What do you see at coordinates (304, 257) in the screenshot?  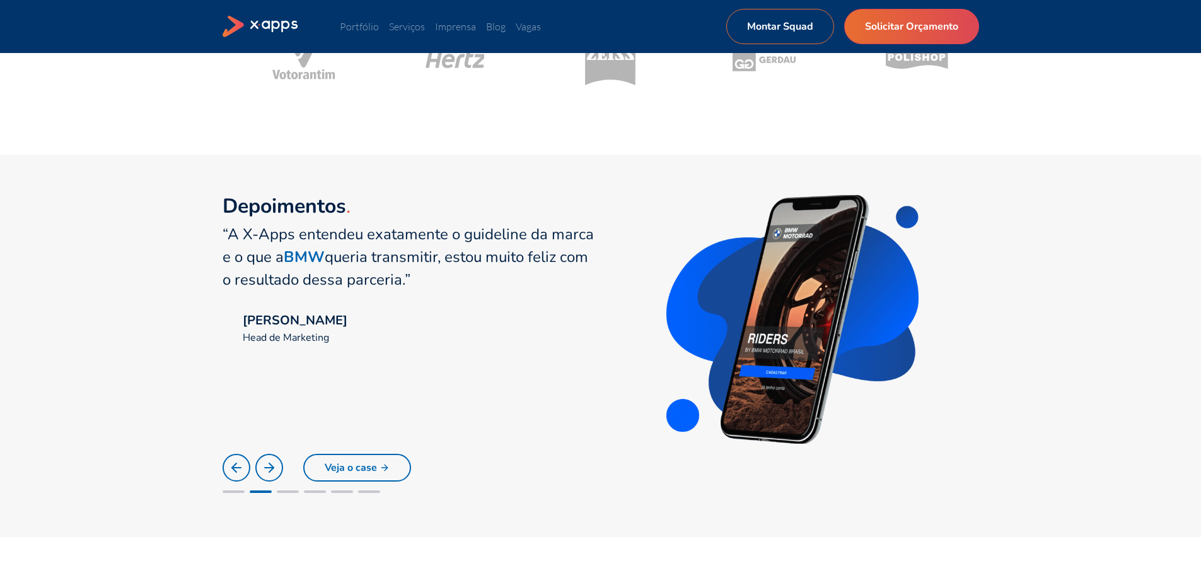 I see `strong: BMW` at bounding box center [304, 257].